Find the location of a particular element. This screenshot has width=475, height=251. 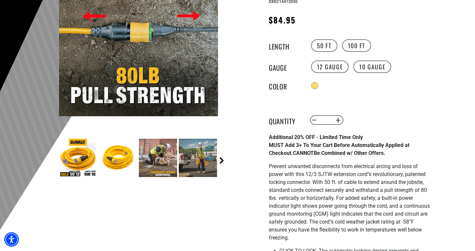

strong: MUST Add 3+ To Your Cart Before Automatically Applied at Checkout. Be Combined w/ Other Offers. is located at coordinates (339, 149).